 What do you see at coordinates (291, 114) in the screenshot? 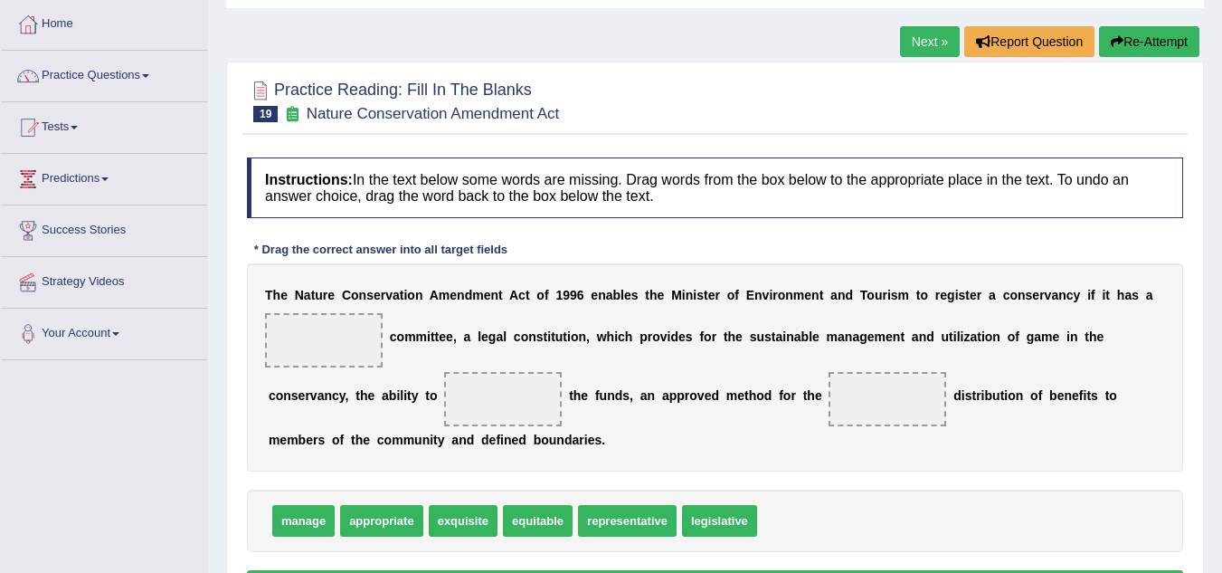
I see `small: Exam occurring question` at bounding box center [291, 114].